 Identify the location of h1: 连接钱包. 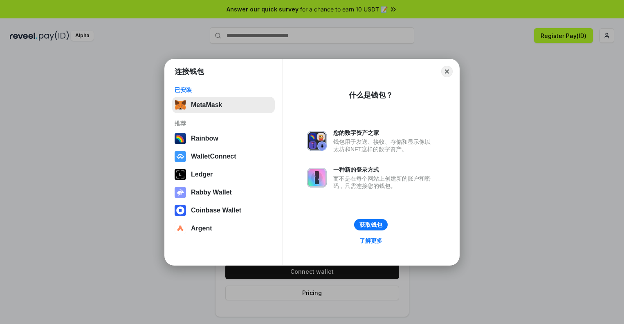
(189, 72).